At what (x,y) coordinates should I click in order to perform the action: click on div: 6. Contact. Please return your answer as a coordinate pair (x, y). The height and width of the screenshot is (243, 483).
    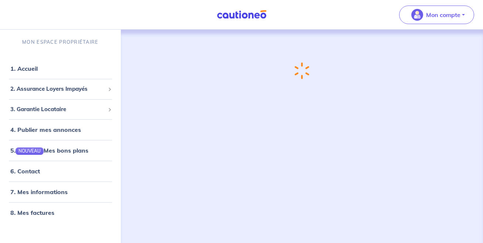
    Looking at the image, I should click on (60, 171).